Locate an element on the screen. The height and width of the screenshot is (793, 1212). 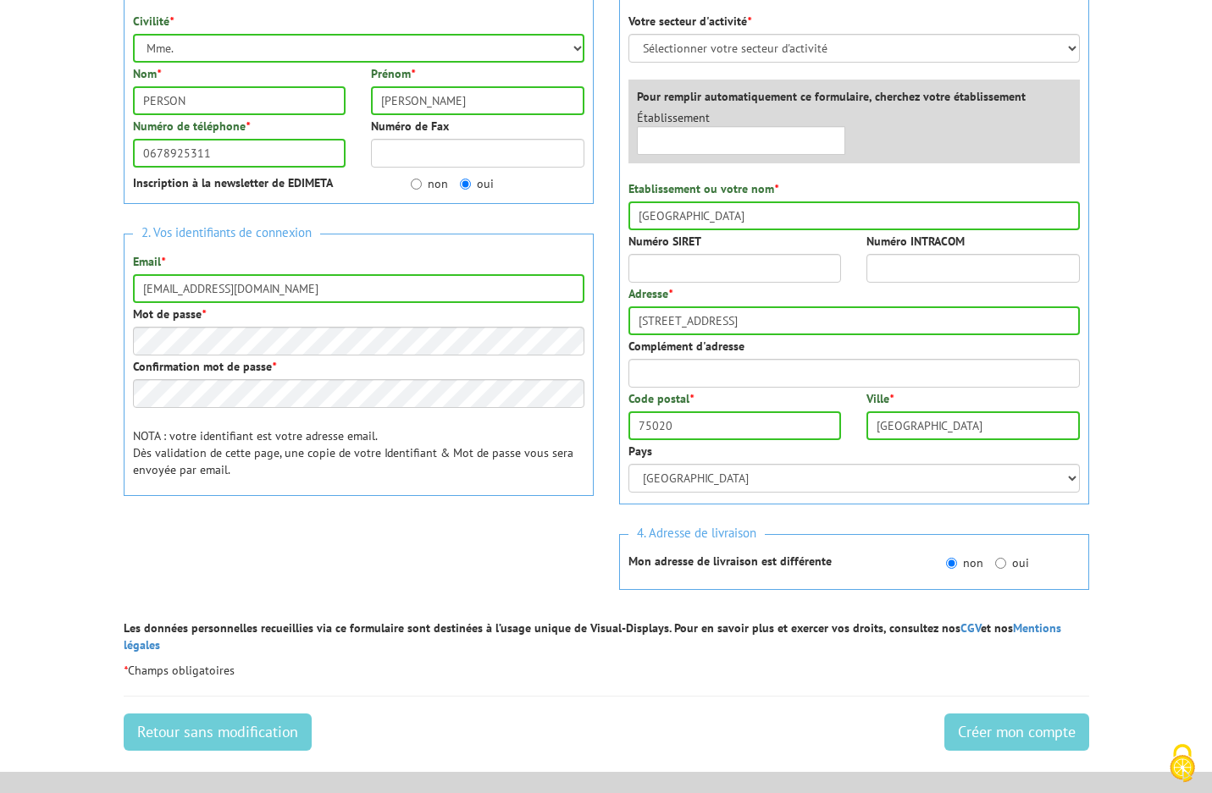
a: Retour sans modification is located at coordinates (218, 732).